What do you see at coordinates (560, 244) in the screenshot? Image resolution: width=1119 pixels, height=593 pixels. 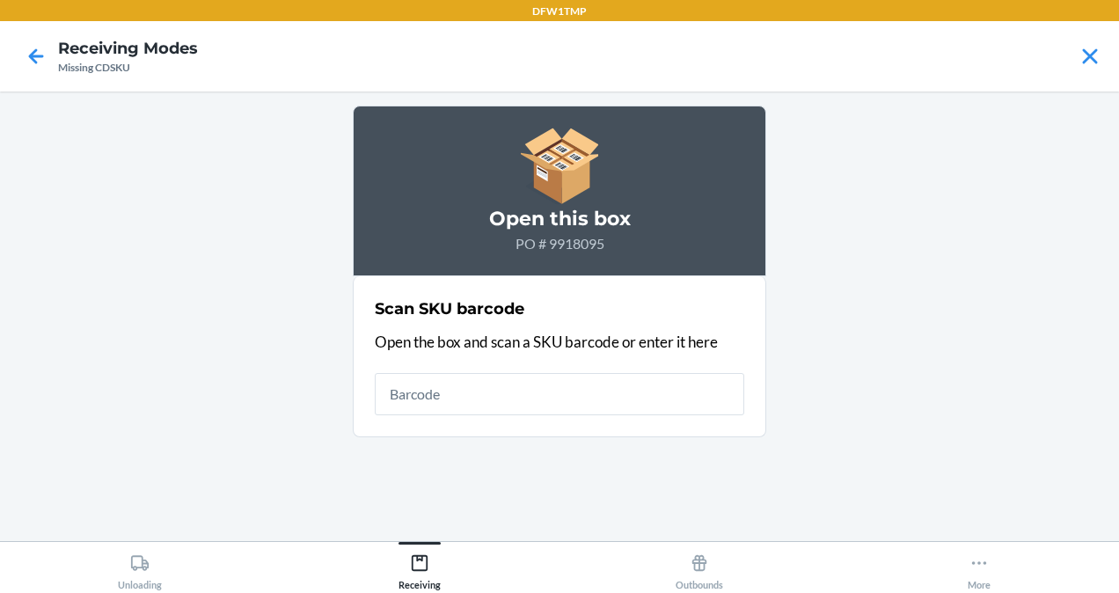 I see `p: PO # 9918095` at bounding box center [560, 244].